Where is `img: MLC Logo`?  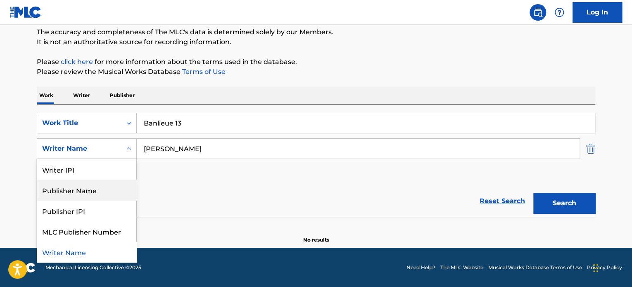
img: MLC Logo is located at coordinates (26, 12).